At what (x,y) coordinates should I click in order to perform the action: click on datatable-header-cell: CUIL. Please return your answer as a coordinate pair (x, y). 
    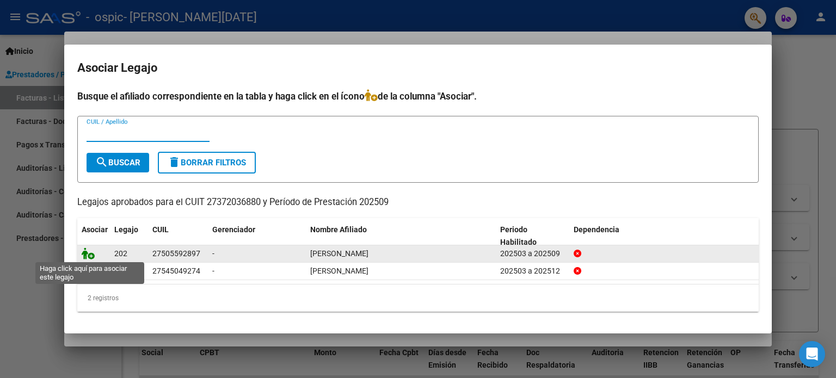
    Looking at the image, I should click on (178, 236).